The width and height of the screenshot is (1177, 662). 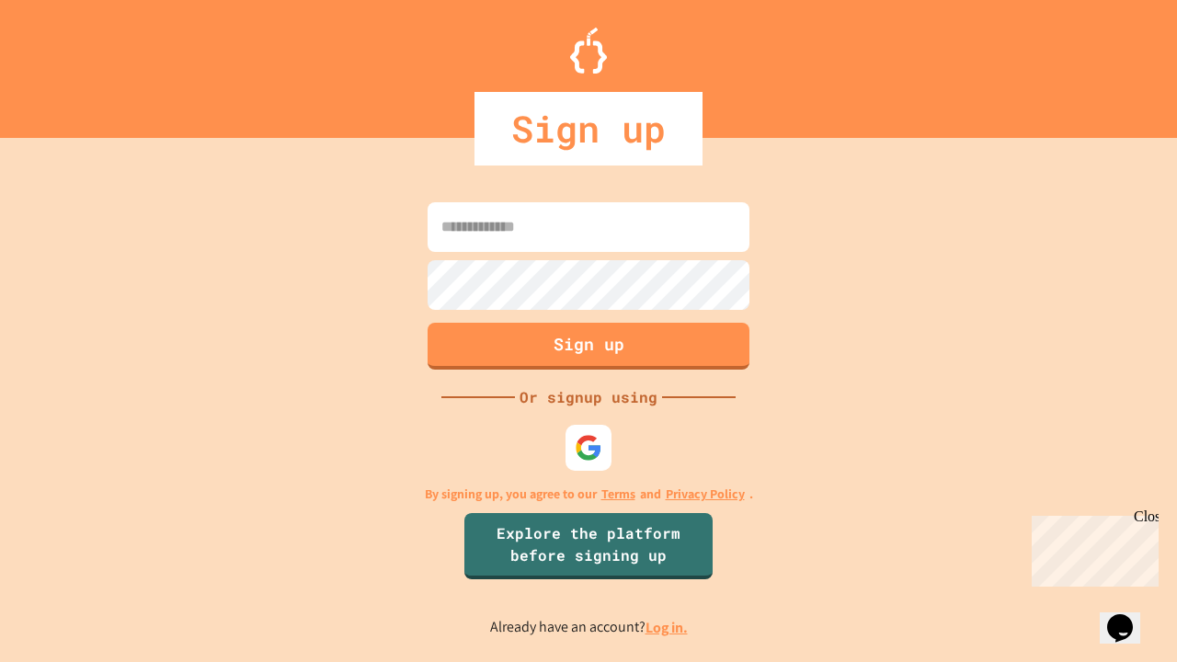 I want to click on a: Privacy Policy, so click(x=705, y=494).